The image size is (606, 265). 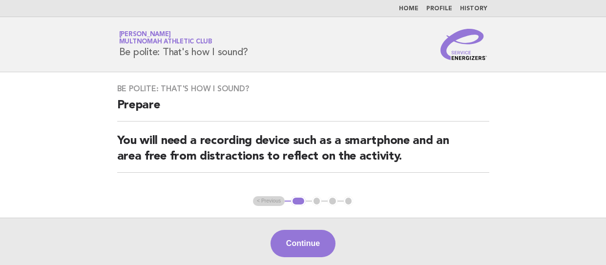 What do you see at coordinates (183, 44) in the screenshot?
I see `h1: Be polite: That's how I sound?` at bounding box center [183, 44].